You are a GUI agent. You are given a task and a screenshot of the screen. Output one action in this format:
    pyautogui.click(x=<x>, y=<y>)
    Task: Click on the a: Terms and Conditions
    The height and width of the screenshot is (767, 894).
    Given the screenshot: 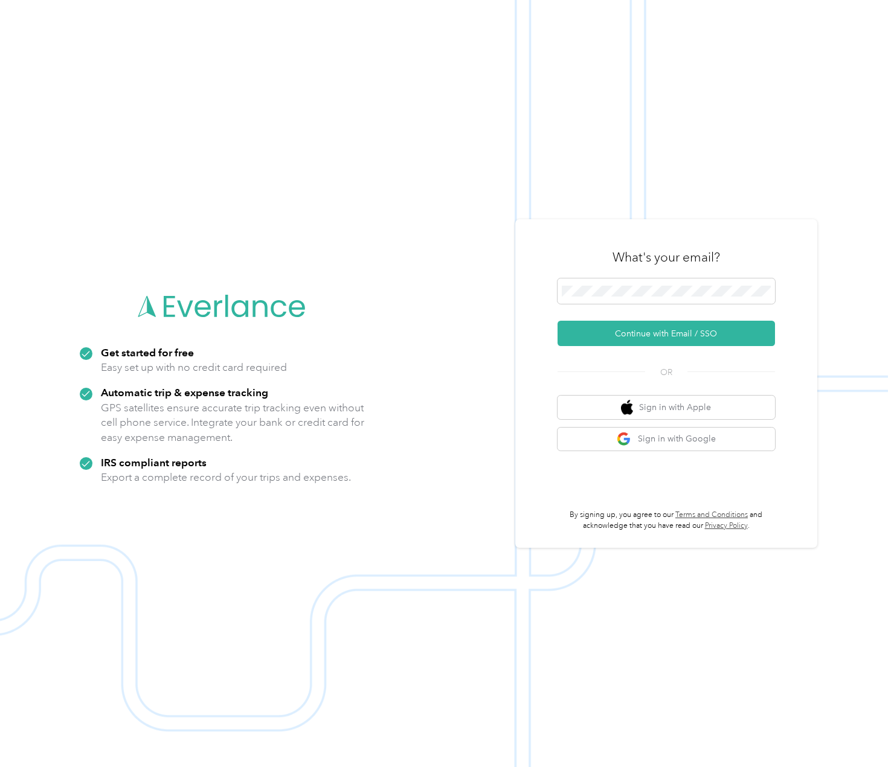 What is the action you would take?
    pyautogui.click(x=712, y=515)
    